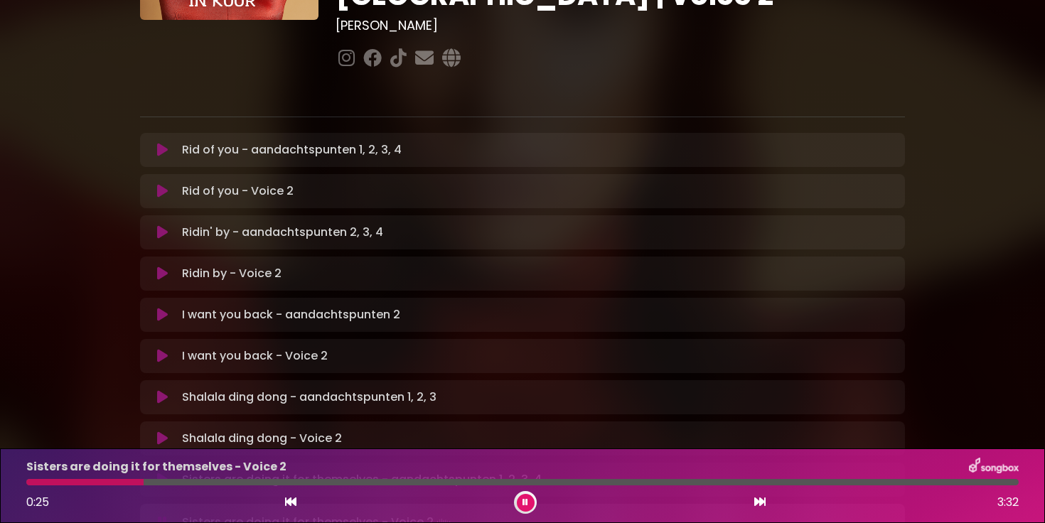 Image resolution: width=1045 pixels, height=523 pixels. What do you see at coordinates (309, 397) in the screenshot?
I see `p: Shalala ding dong - aandachtspunten 1, 2, 3` at bounding box center [309, 397].